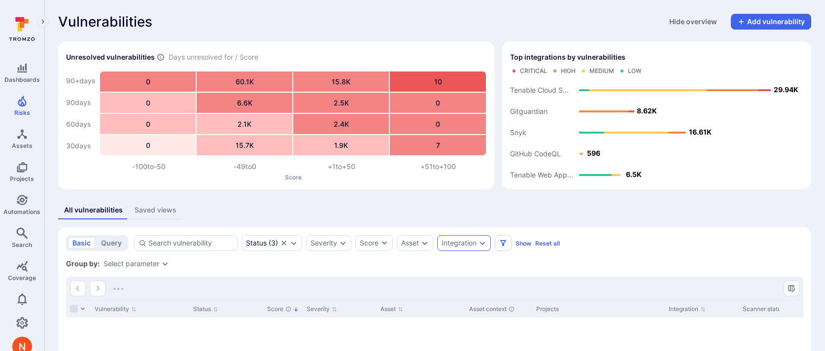 Image resolution: width=825 pixels, height=351 pixels. What do you see at coordinates (283, 309) in the screenshot?
I see `button: Sort by Score` at bounding box center [283, 309].